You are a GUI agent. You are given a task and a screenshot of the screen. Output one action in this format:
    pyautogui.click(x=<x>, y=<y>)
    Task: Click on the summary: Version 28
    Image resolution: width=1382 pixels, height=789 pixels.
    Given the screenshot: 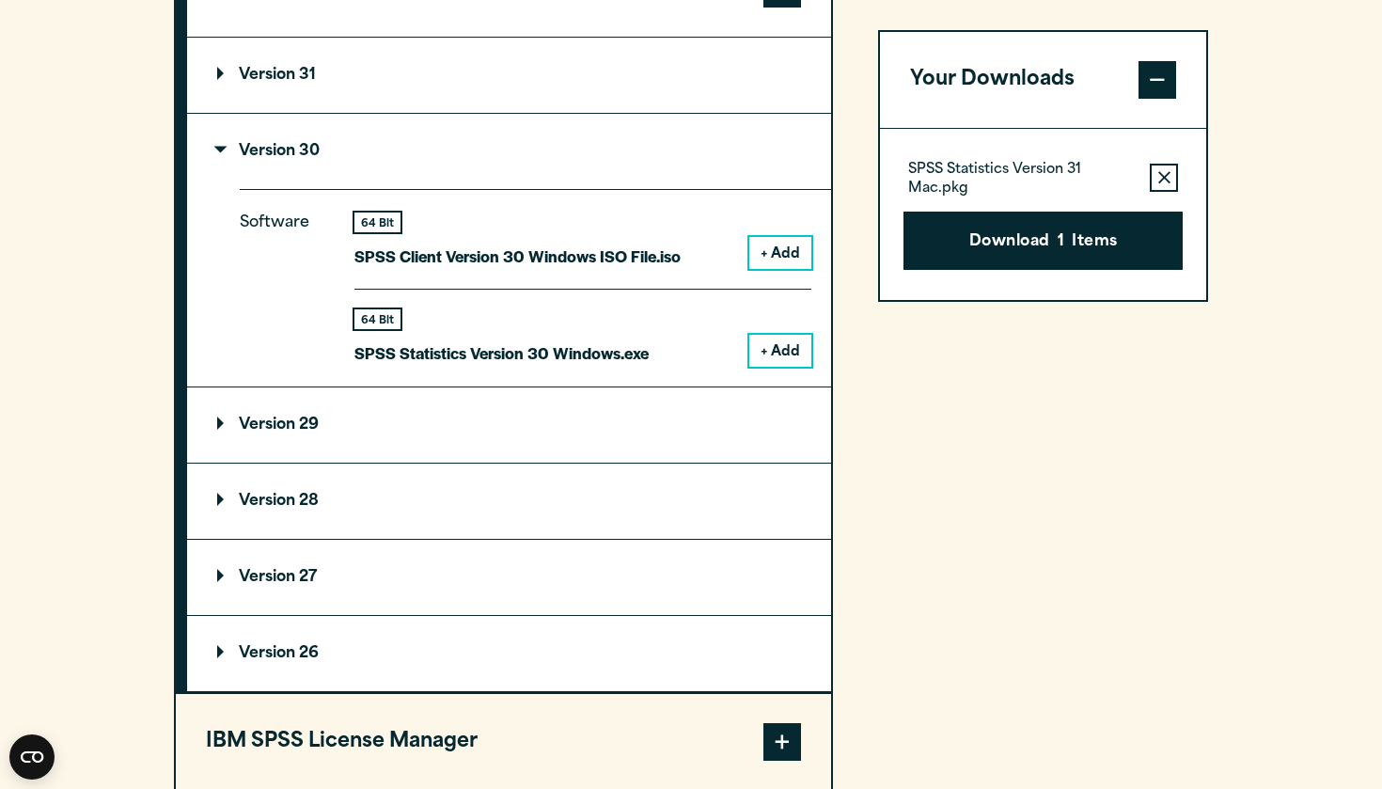 What is the action you would take?
    pyautogui.click(x=509, y=501)
    